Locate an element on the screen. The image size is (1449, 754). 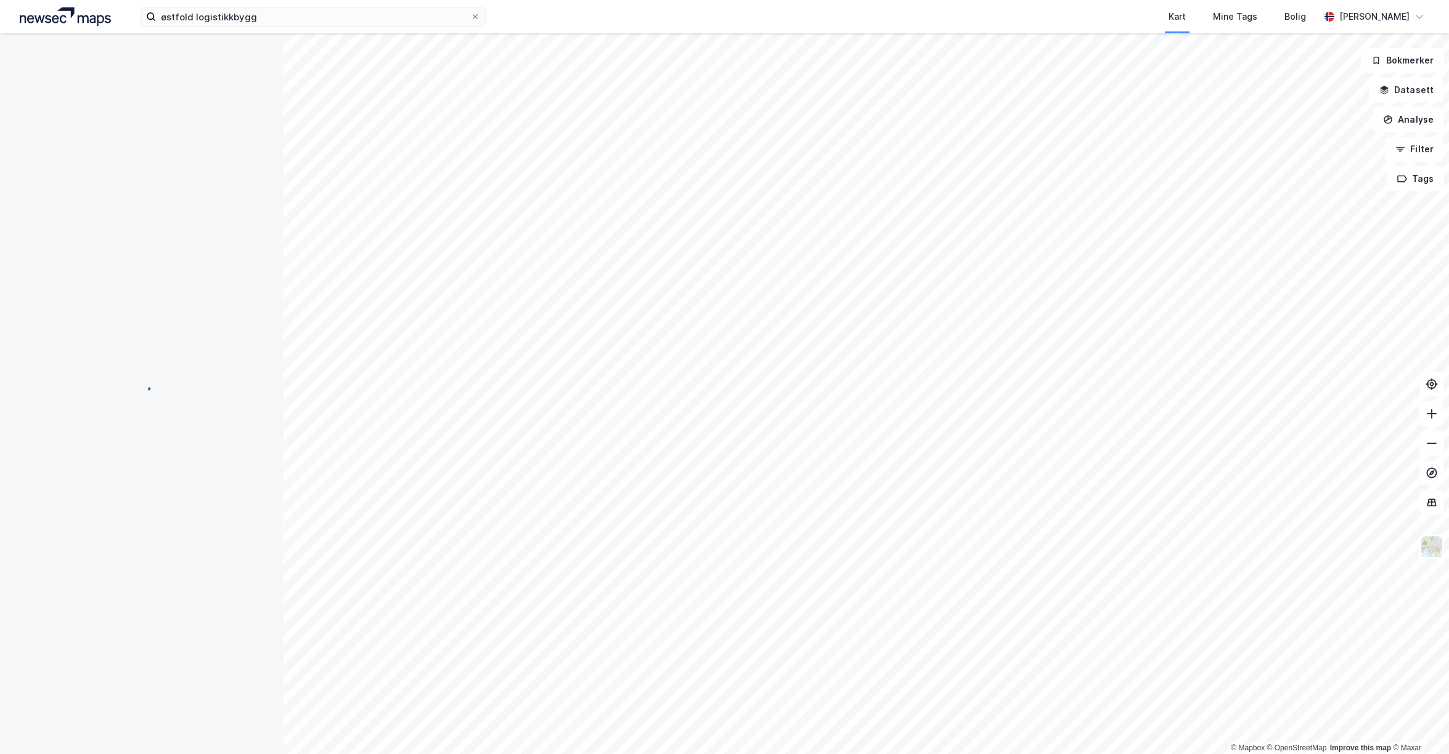
button: Filter is located at coordinates (1414, 149).